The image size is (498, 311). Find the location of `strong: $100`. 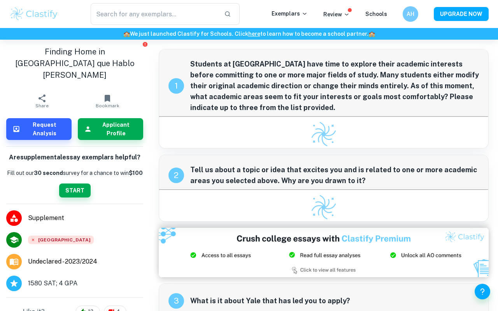

strong: $100 is located at coordinates (136, 173).